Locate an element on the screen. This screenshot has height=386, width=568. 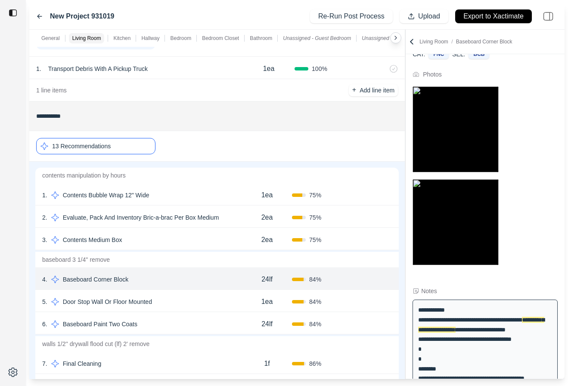
p: baseboard 3 1/4'' remove is located at coordinates (217, 260).